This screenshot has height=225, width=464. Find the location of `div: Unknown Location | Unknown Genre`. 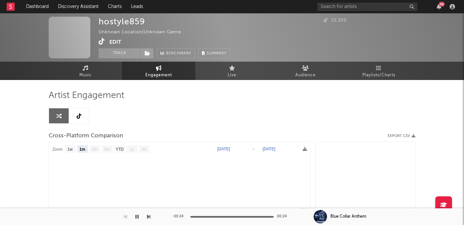

div: Unknown Location | Unknown Genre is located at coordinates (144, 32).